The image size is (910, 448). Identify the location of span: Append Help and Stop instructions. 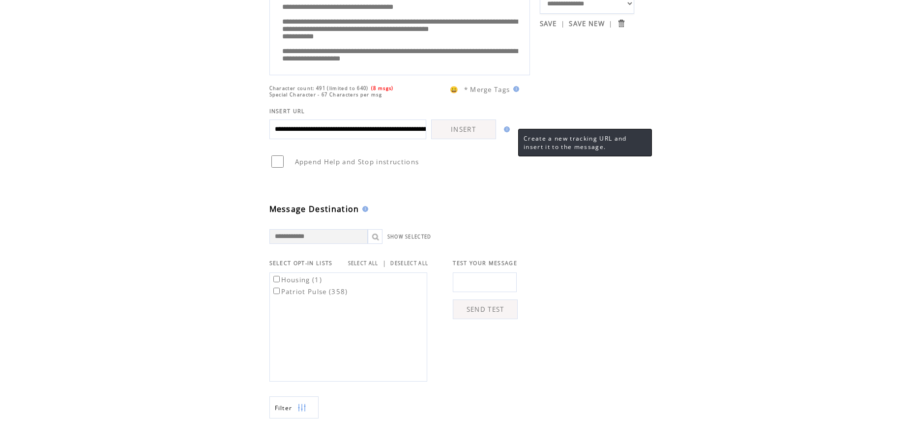
(357, 162).